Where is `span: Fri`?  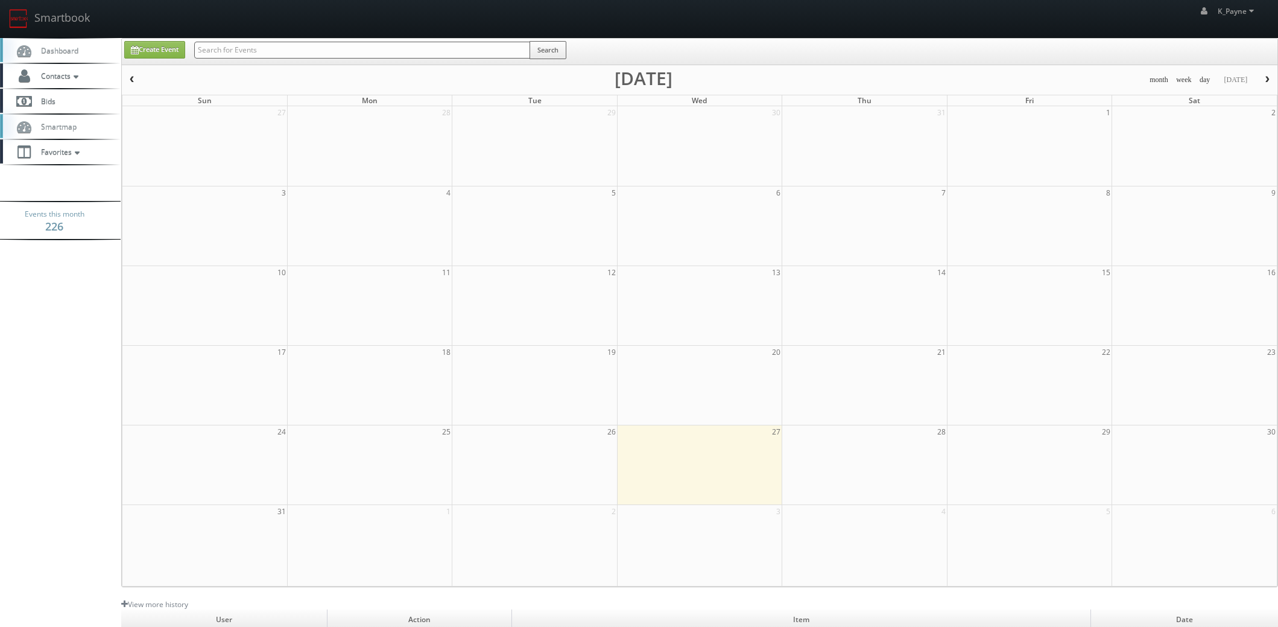 span: Fri is located at coordinates (1030, 100).